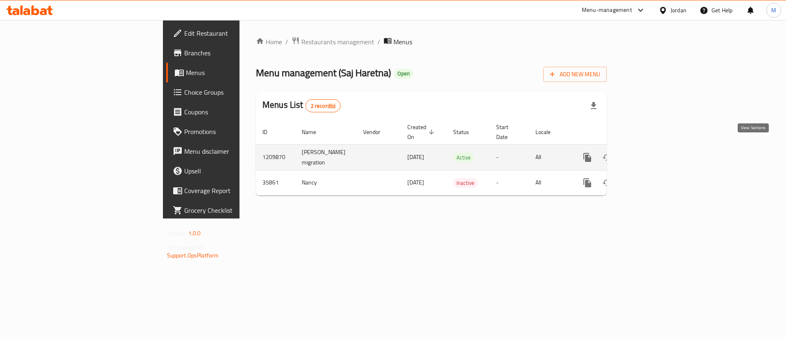 The width and height of the screenshot is (786, 339). I want to click on span: Grocery Checklist, so click(236, 210).